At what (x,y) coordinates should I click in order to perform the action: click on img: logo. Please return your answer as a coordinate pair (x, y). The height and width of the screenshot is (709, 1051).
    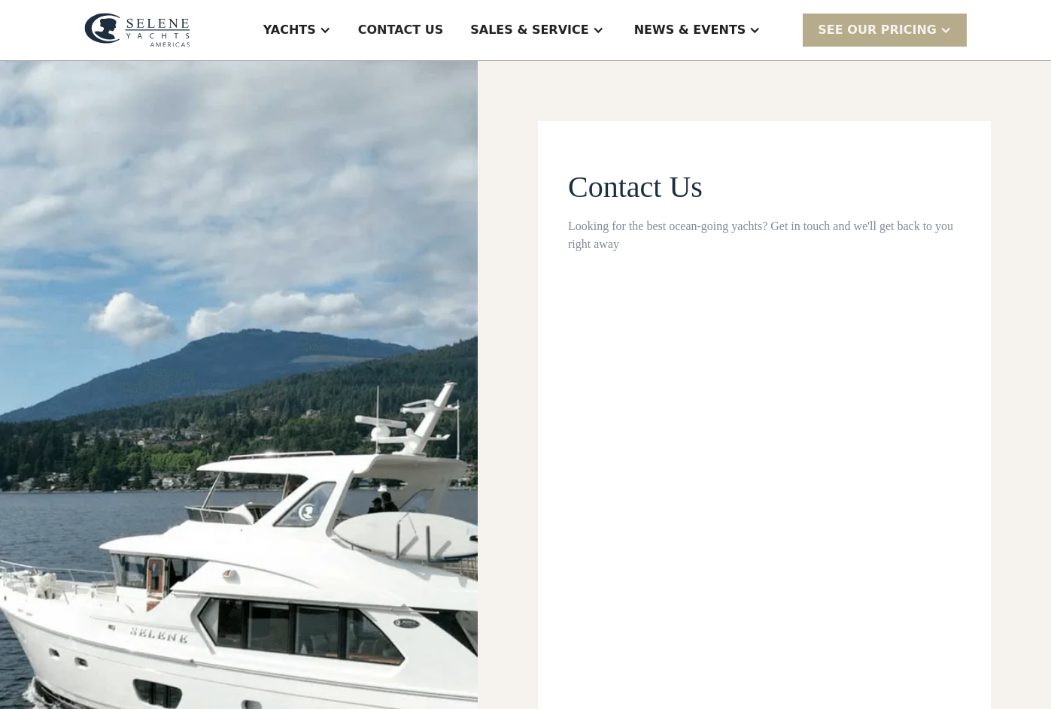
    Looking at the image, I should click on (137, 30).